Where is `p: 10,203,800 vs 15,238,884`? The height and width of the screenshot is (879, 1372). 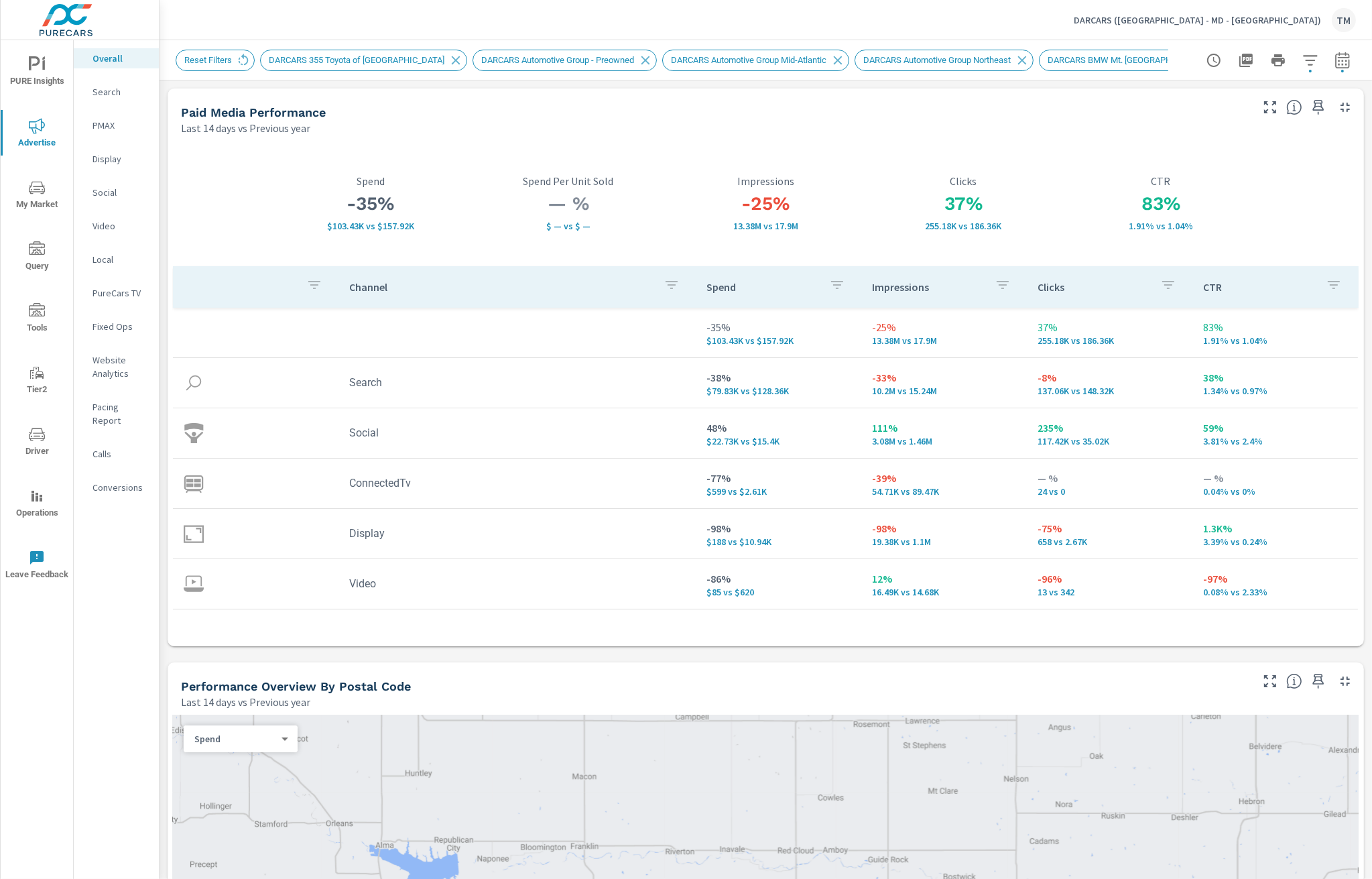 p: 10,203,800 vs 15,238,884 is located at coordinates (943, 391).